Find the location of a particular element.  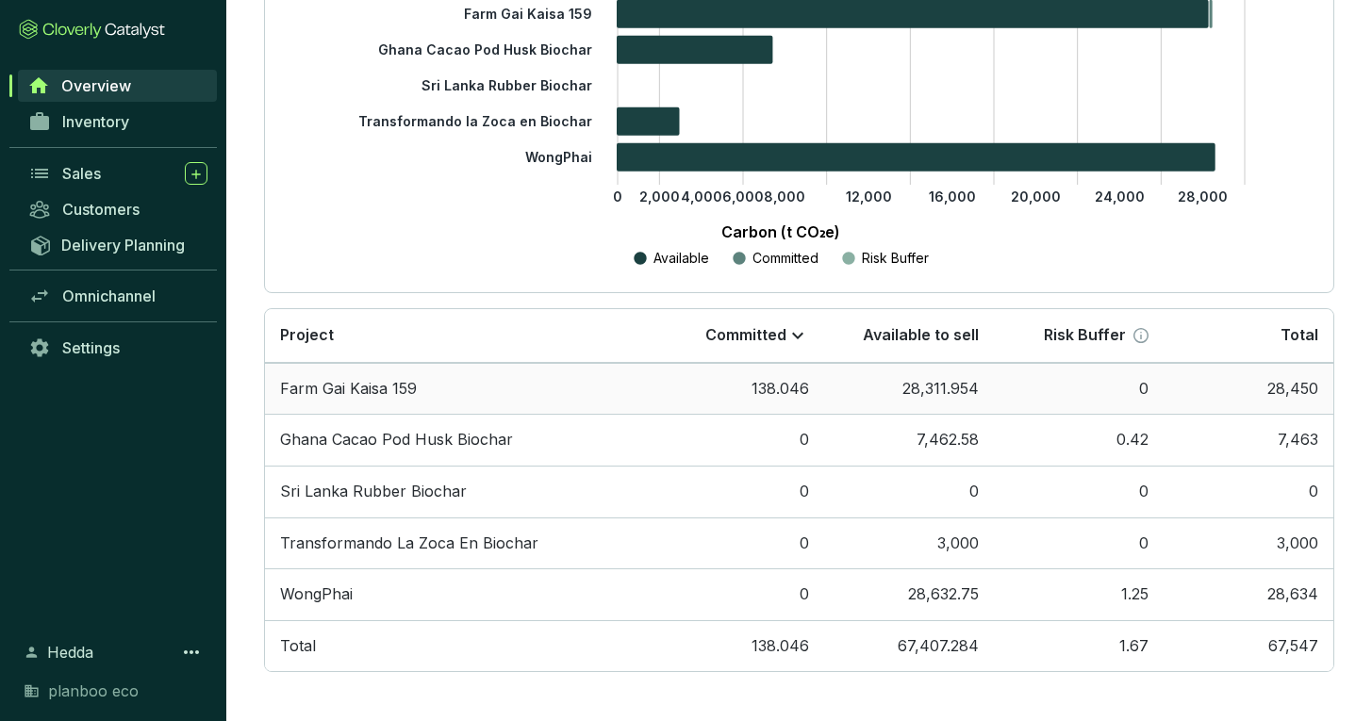

span: Inventory is located at coordinates (95, 122).